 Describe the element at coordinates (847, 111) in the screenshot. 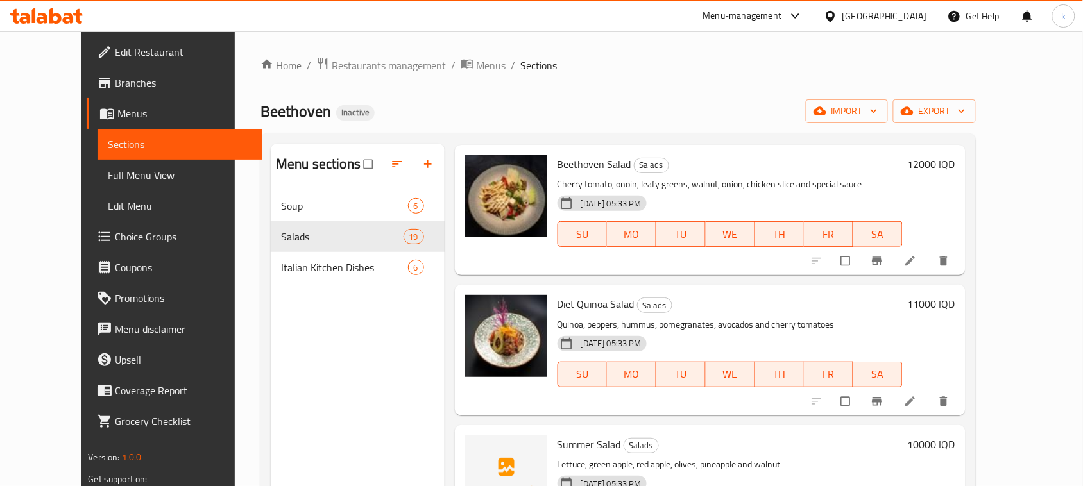

I see `span: import` at that location.